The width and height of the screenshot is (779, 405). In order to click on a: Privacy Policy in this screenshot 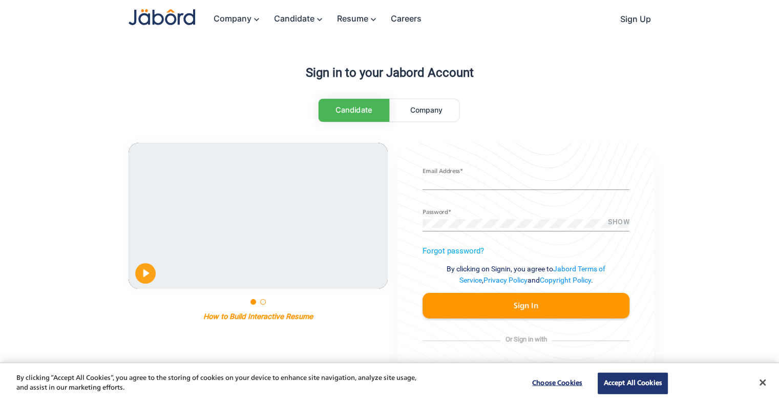, I will do `click(506, 280)`.